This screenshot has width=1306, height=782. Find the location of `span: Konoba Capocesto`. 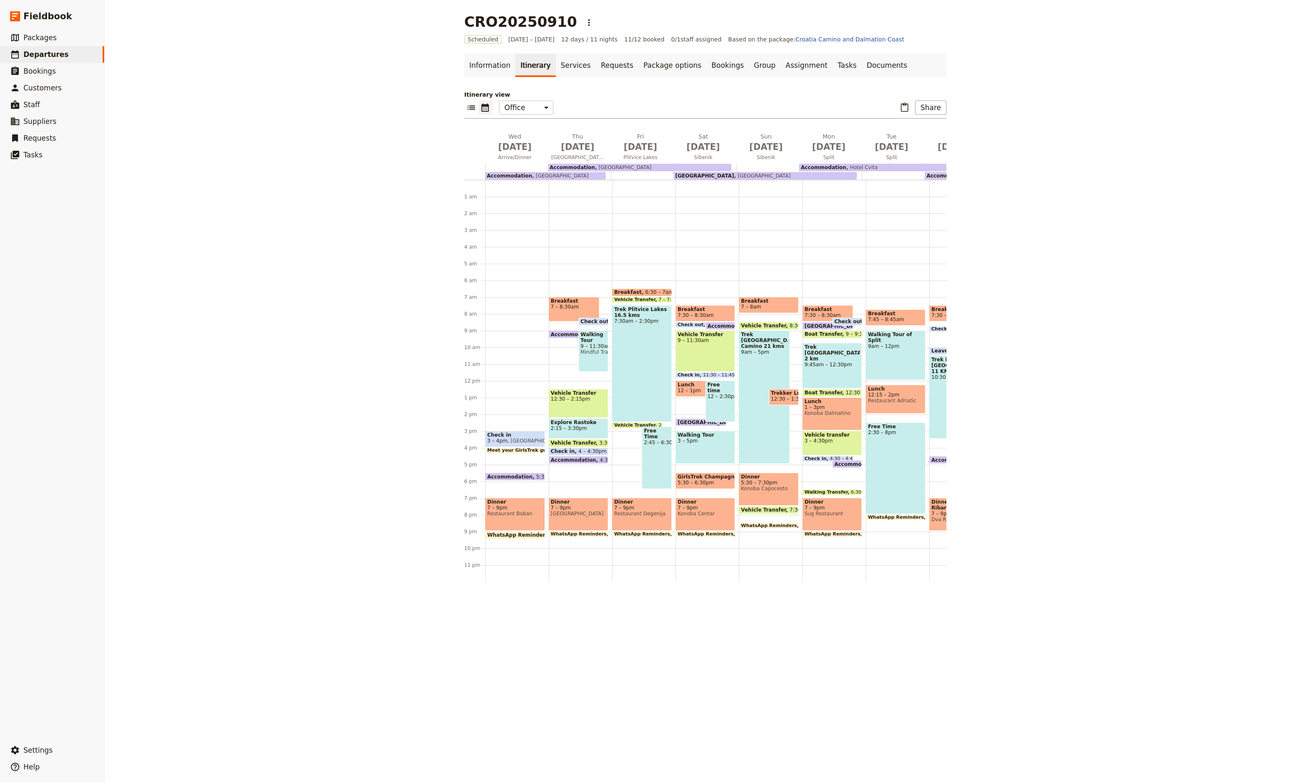

span: Konoba Capocesto is located at coordinates (769, 488).